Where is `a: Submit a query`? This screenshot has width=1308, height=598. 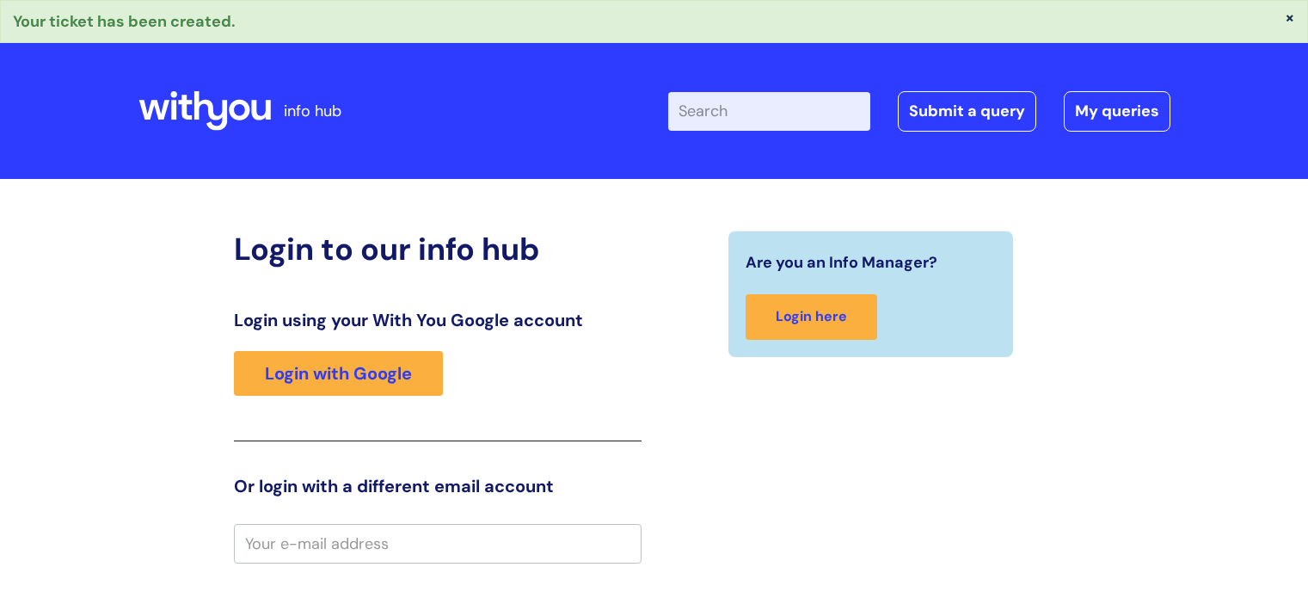
a: Submit a query is located at coordinates (966, 111).